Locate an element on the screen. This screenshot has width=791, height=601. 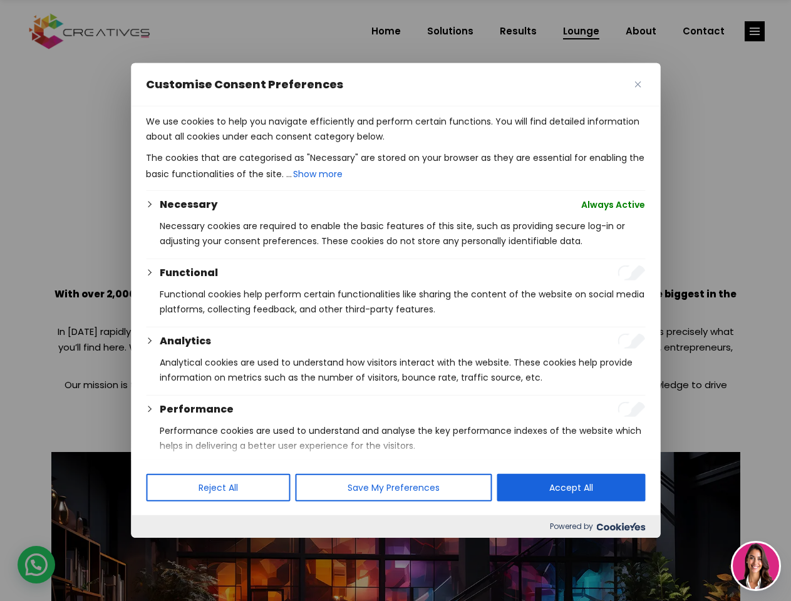
button: Necessary is located at coordinates (188, 205).